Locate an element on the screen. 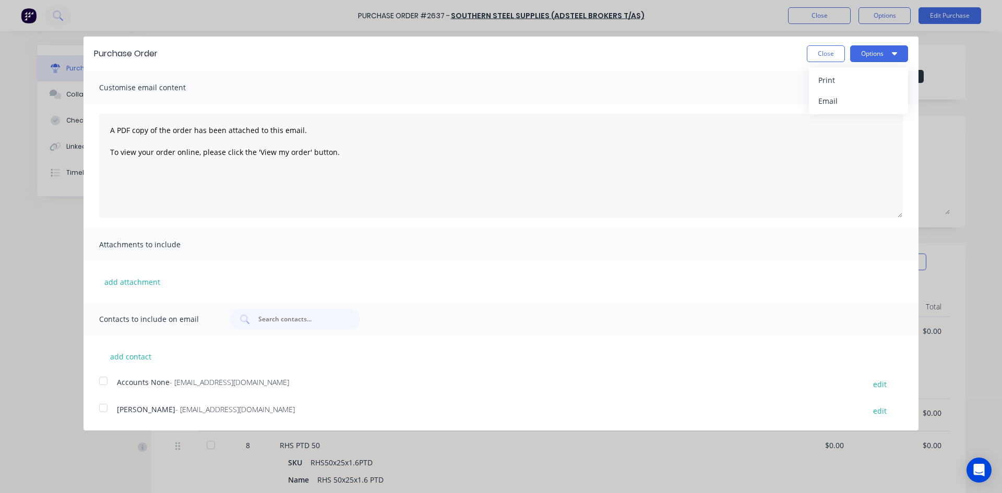  button: add attachment is located at coordinates (132, 282).